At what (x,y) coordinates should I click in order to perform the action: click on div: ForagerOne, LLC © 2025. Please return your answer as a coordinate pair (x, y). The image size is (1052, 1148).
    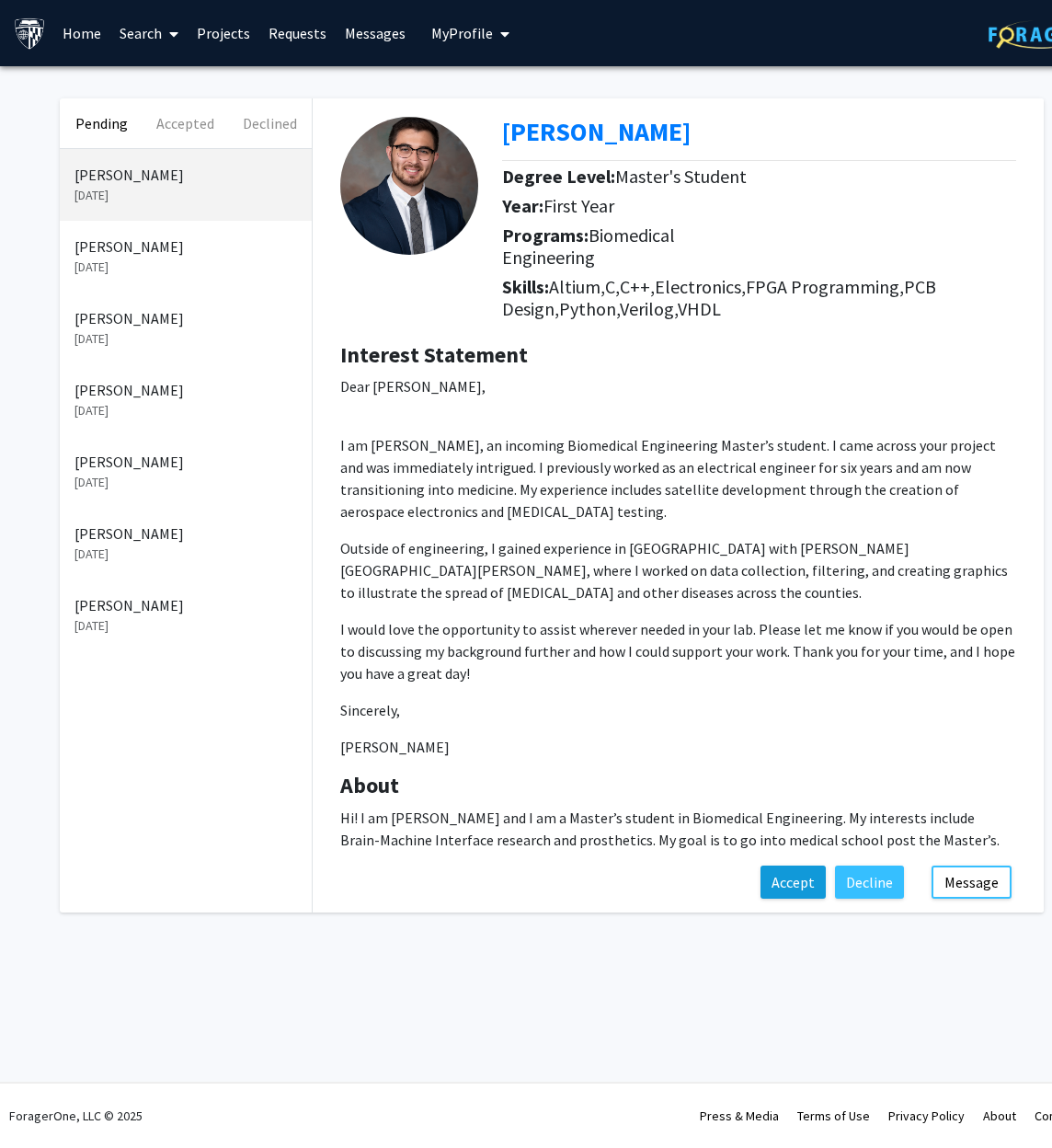
    Looking at the image, I should click on (75, 1115).